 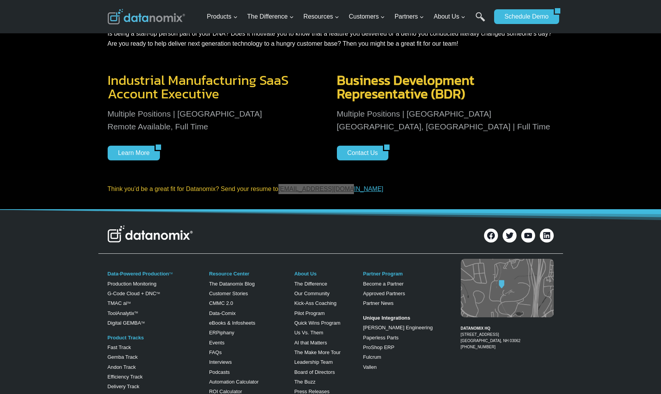 What do you see at coordinates (121, 313) in the screenshot?
I see `a: ToolAnalytix` at bounding box center [121, 313].